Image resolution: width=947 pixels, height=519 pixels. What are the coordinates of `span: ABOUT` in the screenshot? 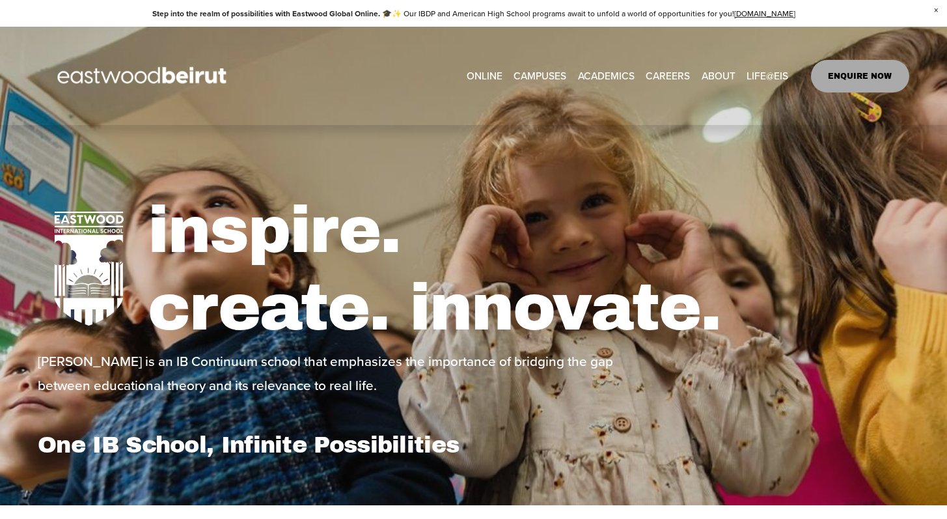 It's located at (718, 76).